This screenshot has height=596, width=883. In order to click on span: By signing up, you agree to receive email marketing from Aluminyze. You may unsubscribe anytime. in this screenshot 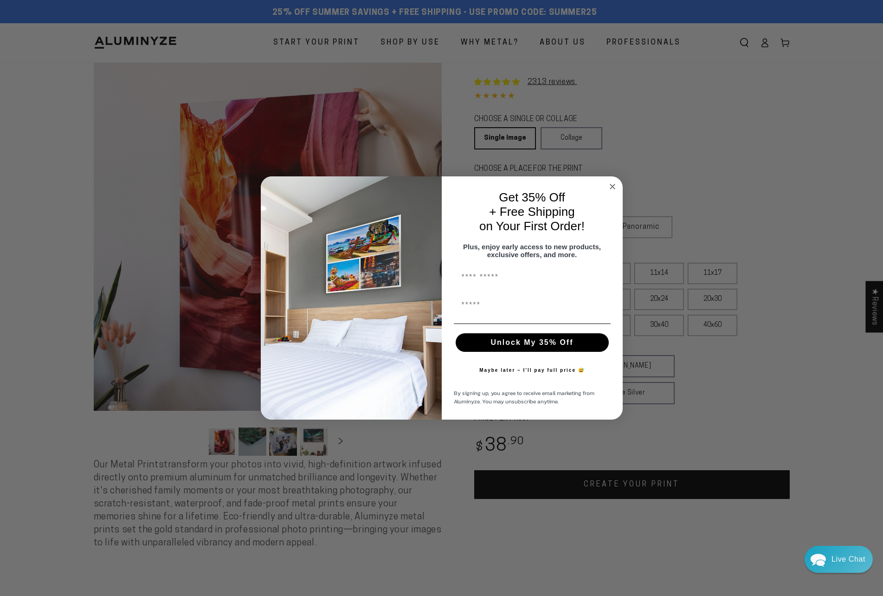, I will do `click(524, 397)`.